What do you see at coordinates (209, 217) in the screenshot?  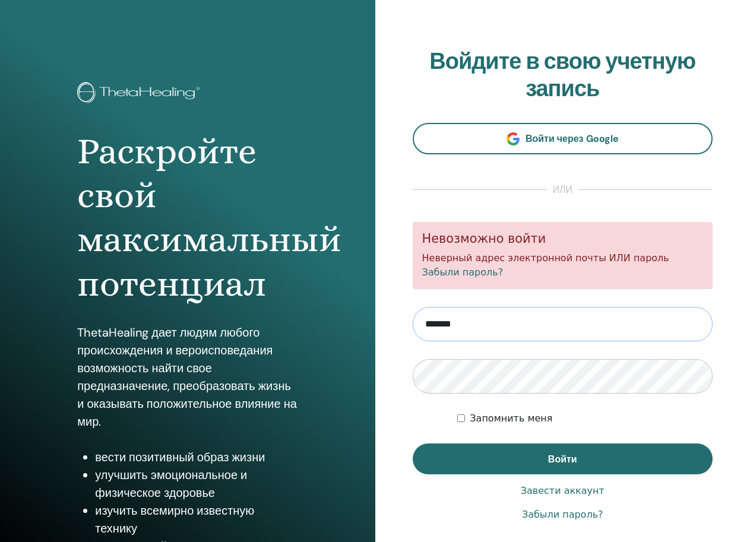 I see `font: Раскройте свой максимальный потенциал` at bounding box center [209, 217].